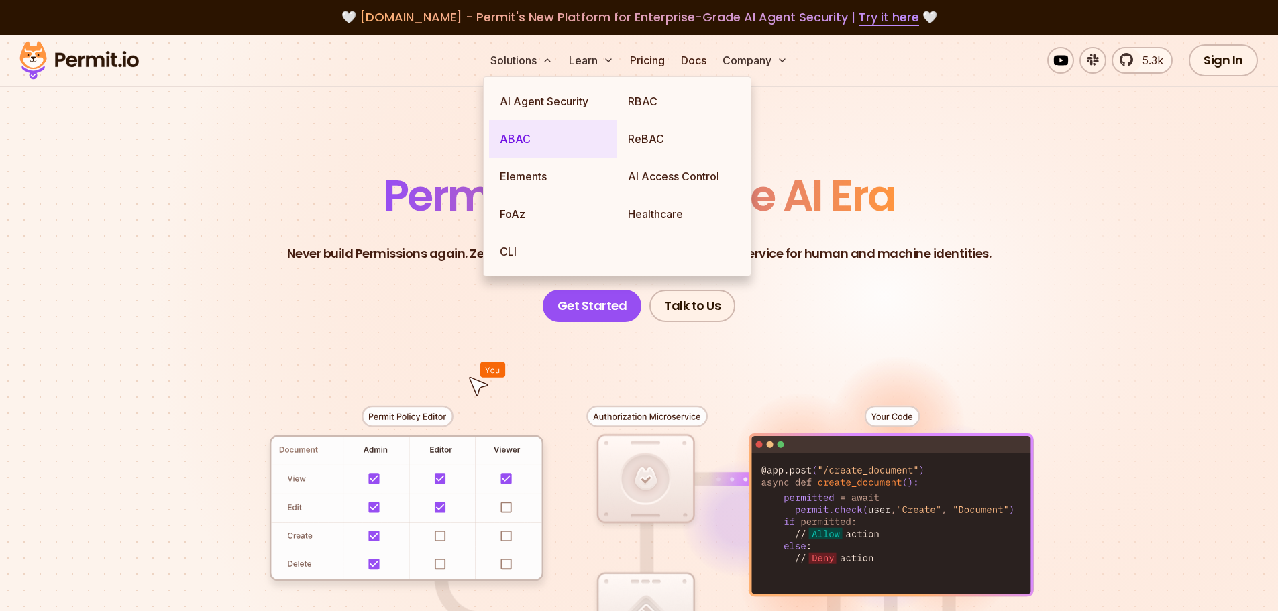 The image size is (1278, 611). Describe the element at coordinates (693, 306) in the screenshot. I see `a: Talk to Us` at that location.